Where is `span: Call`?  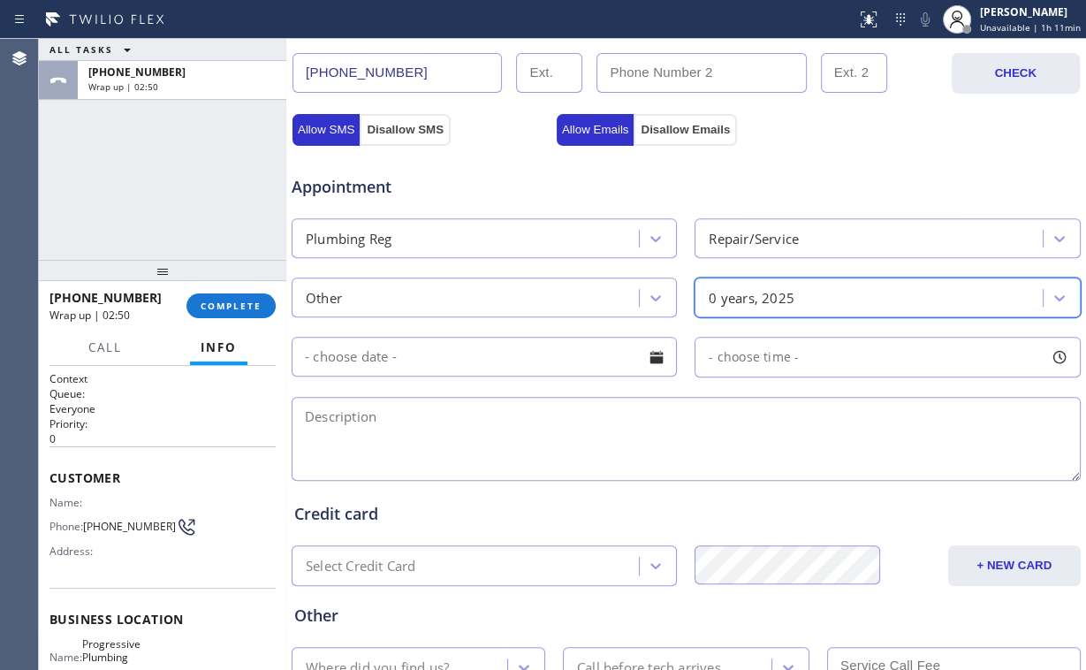 span: Call is located at coordinates (105, 347).